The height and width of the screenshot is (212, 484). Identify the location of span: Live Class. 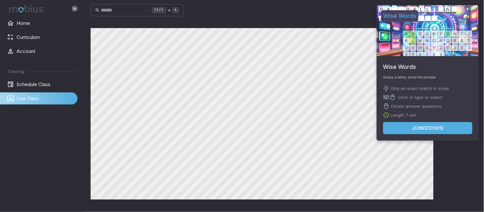
(45, 99).